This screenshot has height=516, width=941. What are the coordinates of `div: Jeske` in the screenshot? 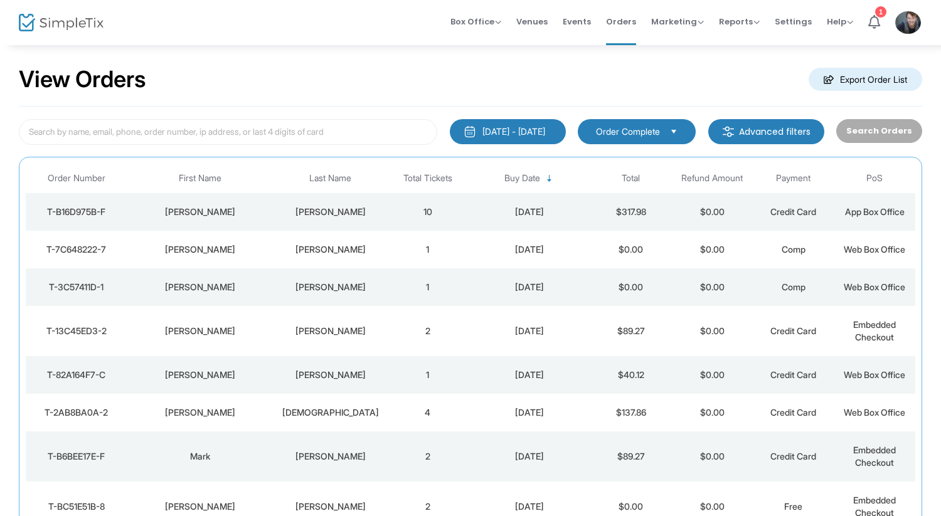 It's located at (330, 413).